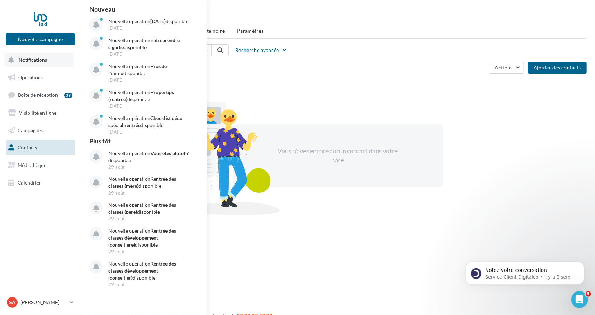 The width and height of the screenshot is (595, 315). Describe the element at coordinates (76, 30) in the screenshot. I see `p: Message from Service Client Digitaleo, sent Il y a 8 sem` at that location.